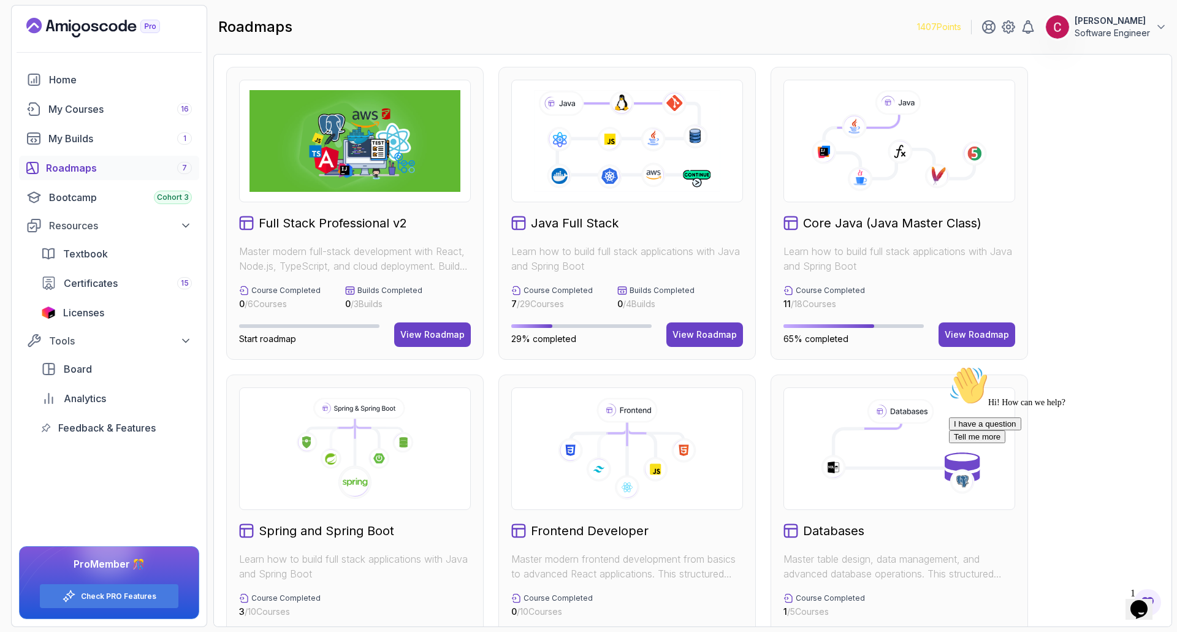  Describe the element at coordinates (107, 28) in the screenshot. I see `a: Landing page` at that location.